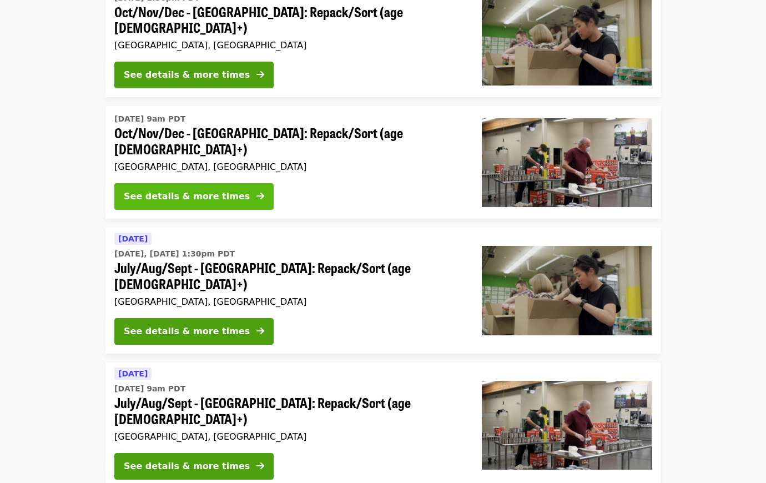  I want to click on a: See details for "Oct/Nov/Dec - Portland: Repack/Sort (age 16+)", so click(383, 162).